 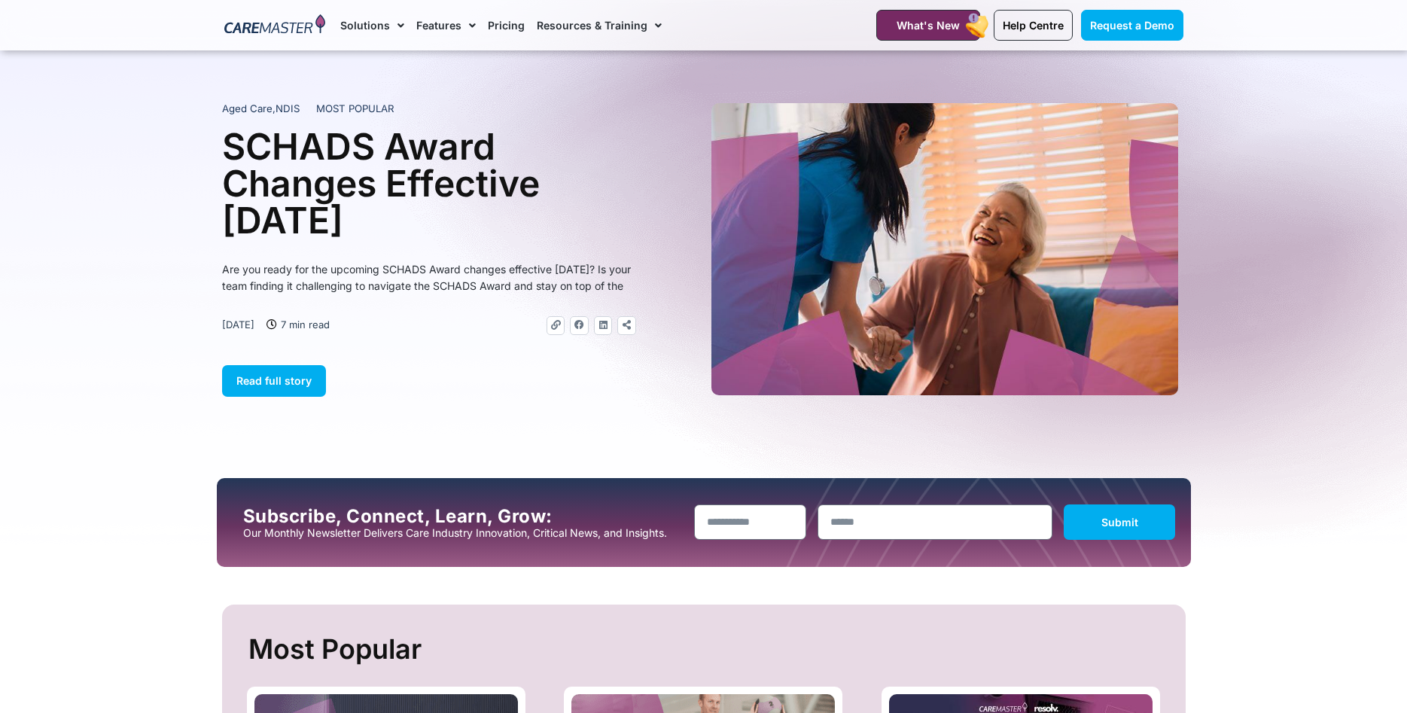 I want to click on h2: Subscribe, Connect, Learn, Grow:, so click(x=463, y=516).